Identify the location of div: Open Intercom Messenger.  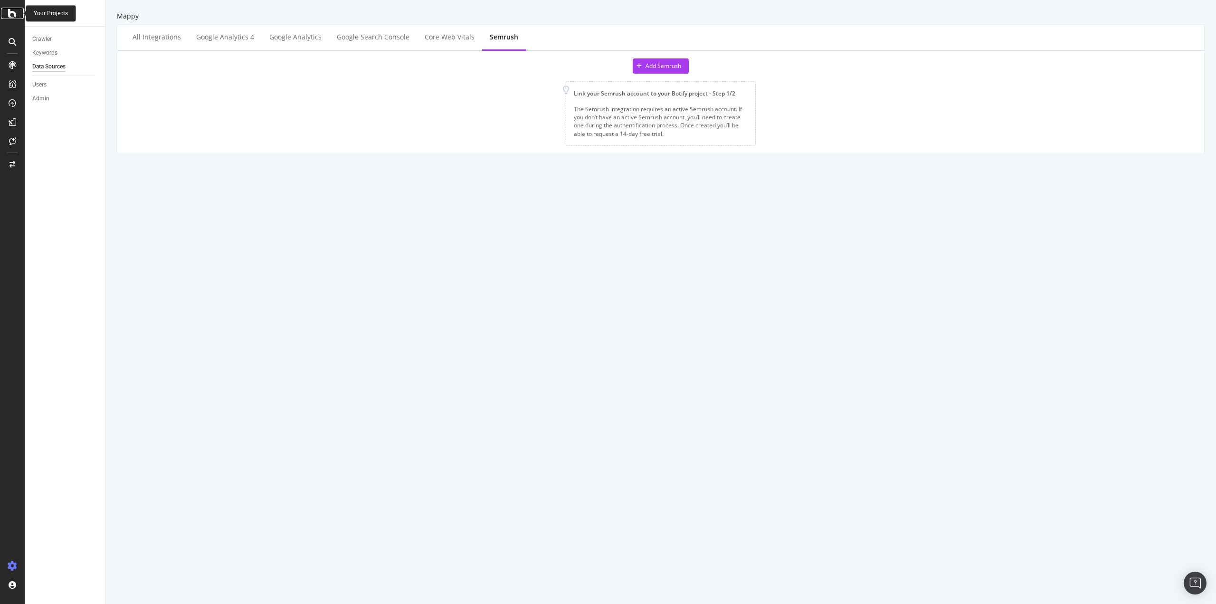
(1195, 583).